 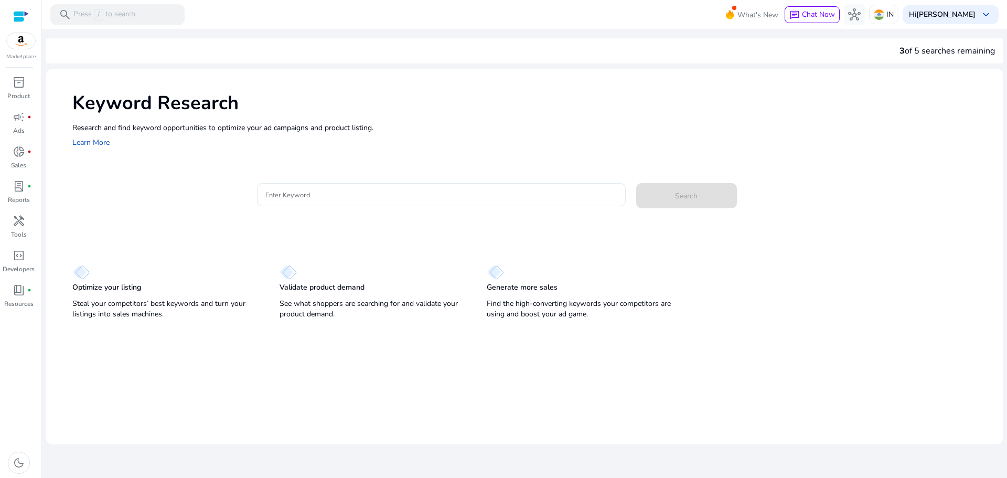 What do you see at coordinates (65, 15) in the screenshot?
I see `span: search` at bounding box center [65, 15].